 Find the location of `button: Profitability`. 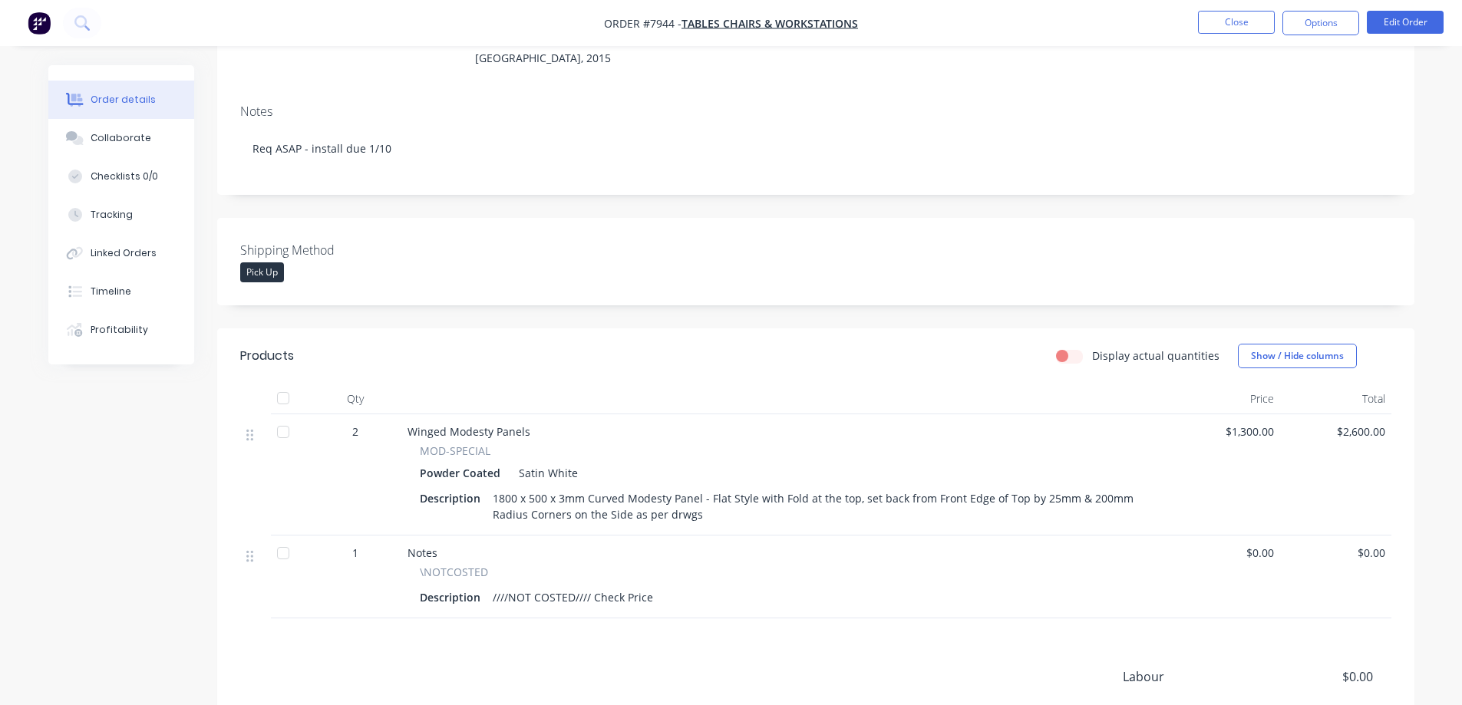

button: Profitability is located at coordinates (121, 330).